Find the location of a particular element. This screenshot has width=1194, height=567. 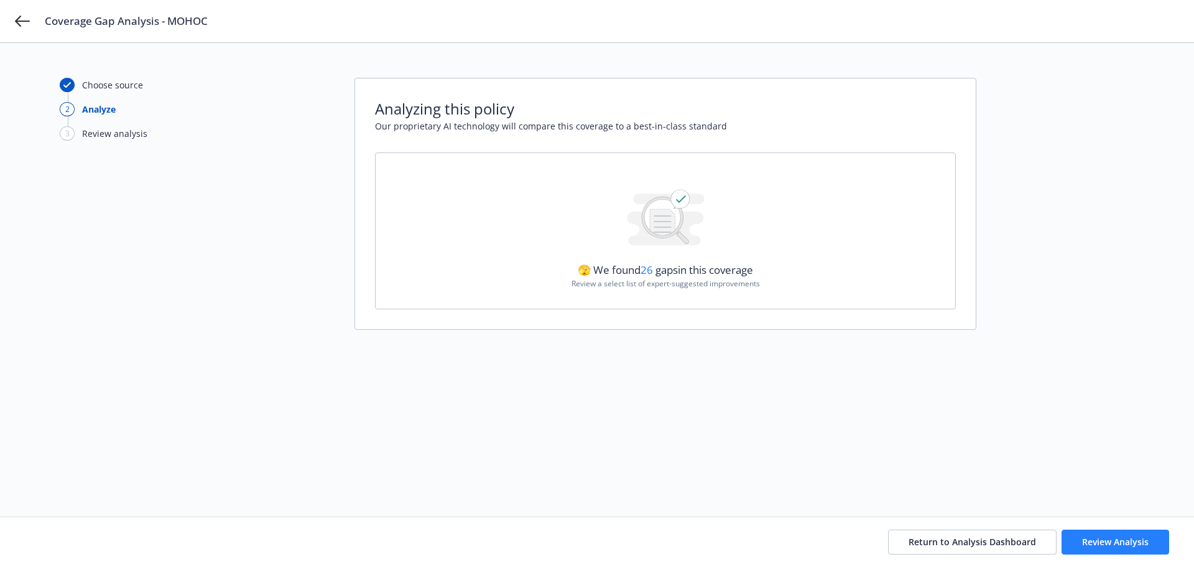

div: Analyze is located at coordinates (99, 109).